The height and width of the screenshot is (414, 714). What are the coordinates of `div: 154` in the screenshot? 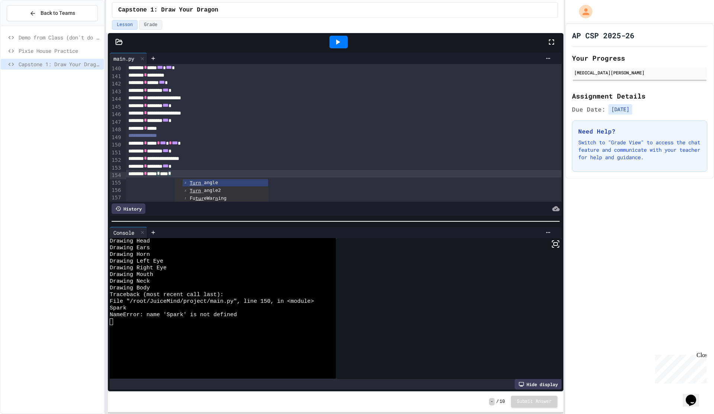 It's located at (116, 176).